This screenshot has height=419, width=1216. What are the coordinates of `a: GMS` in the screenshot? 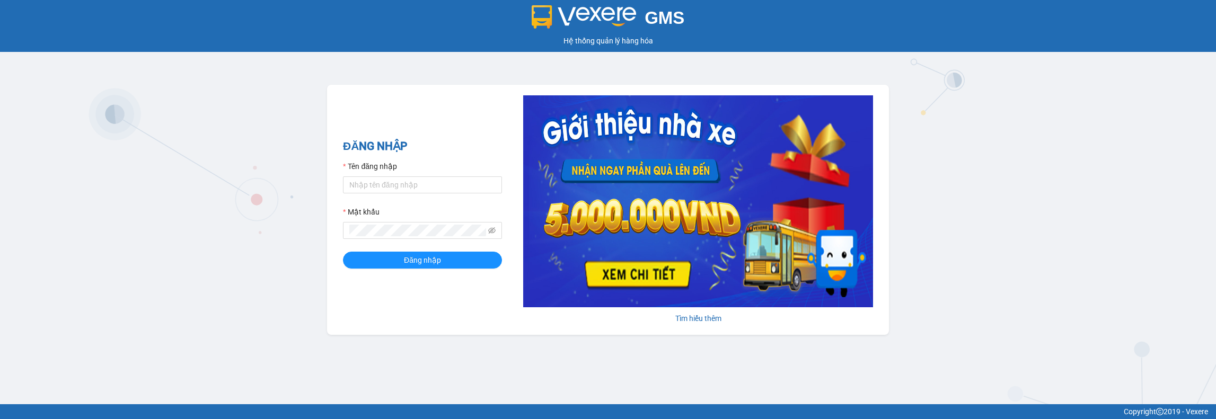 It's located at (608, 20).